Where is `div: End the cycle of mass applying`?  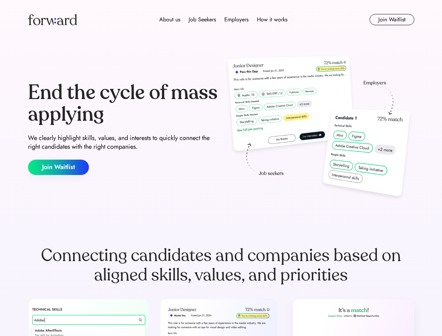 div: End the cycle of mass applying is located at coordinates (123, 103).